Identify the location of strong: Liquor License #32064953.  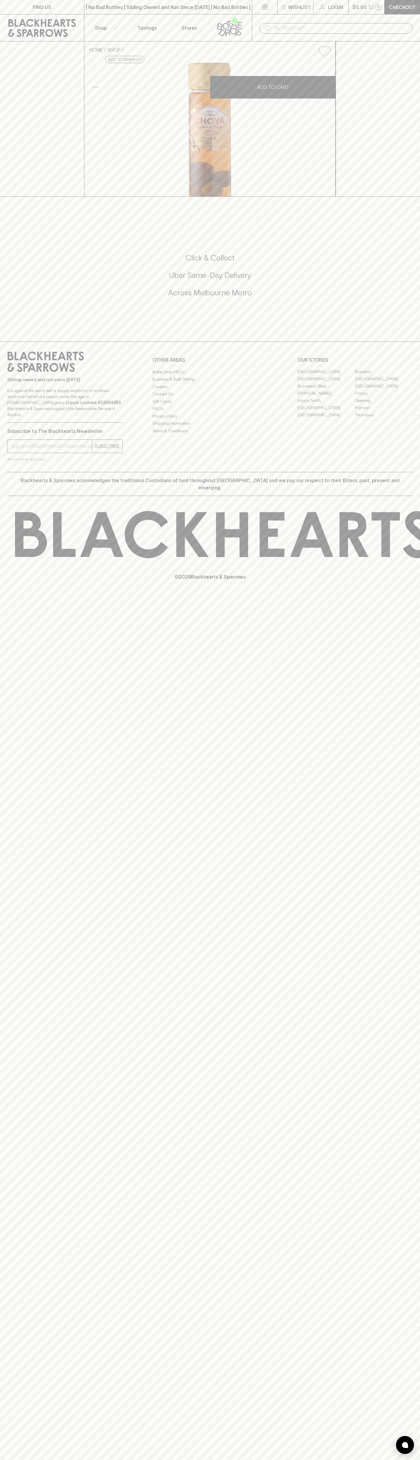
(93, 402).